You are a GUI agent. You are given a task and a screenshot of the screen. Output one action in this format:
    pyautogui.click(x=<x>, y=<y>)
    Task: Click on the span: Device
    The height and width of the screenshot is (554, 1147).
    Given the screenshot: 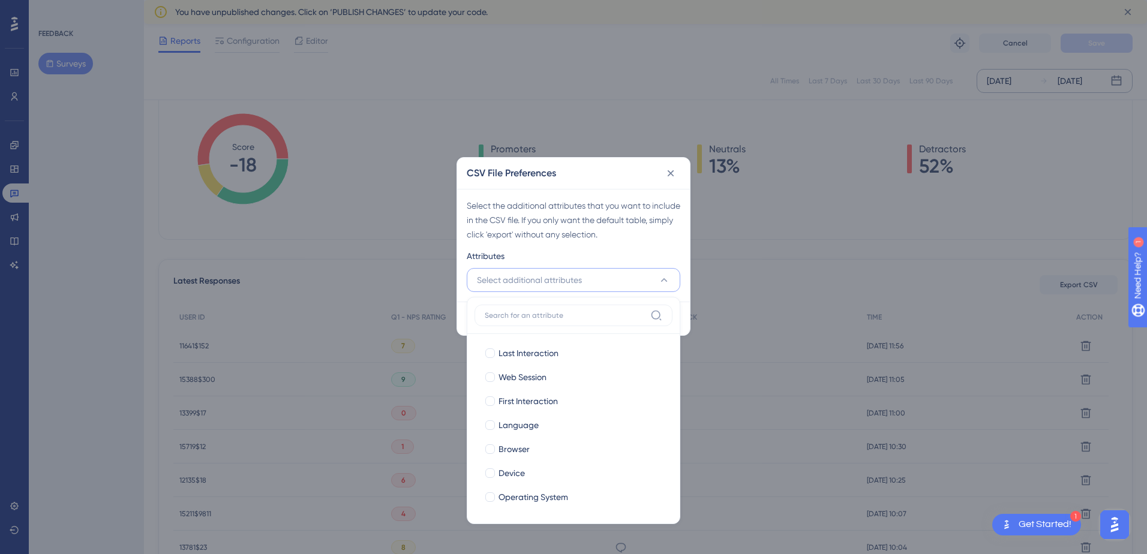 What is the action you would take?
    pyautogui.click(x=512, y=473)
    